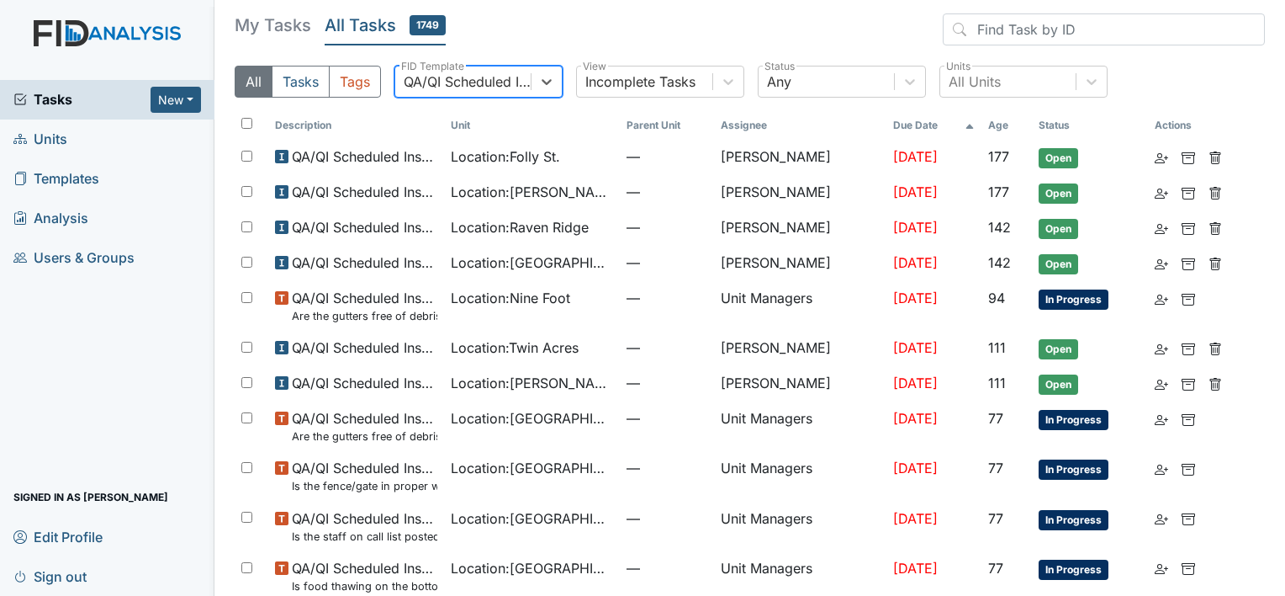 Image resolution: width=1285 pixels, height=596 pixels. I want to click on span: Units, so click(40, 139).